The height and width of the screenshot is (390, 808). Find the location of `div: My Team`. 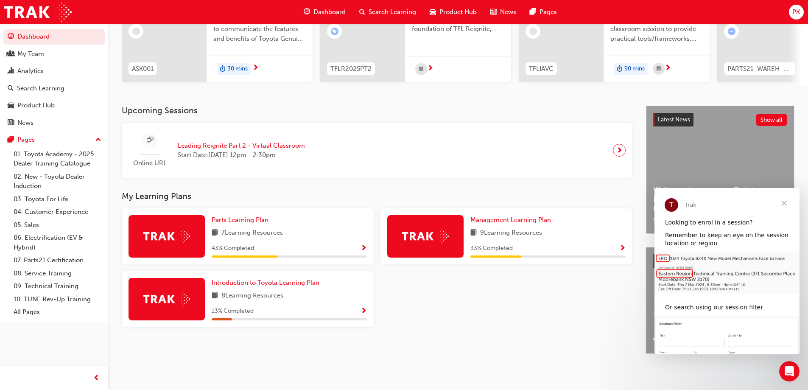

div: My Team is located at coordinates (31, 54).